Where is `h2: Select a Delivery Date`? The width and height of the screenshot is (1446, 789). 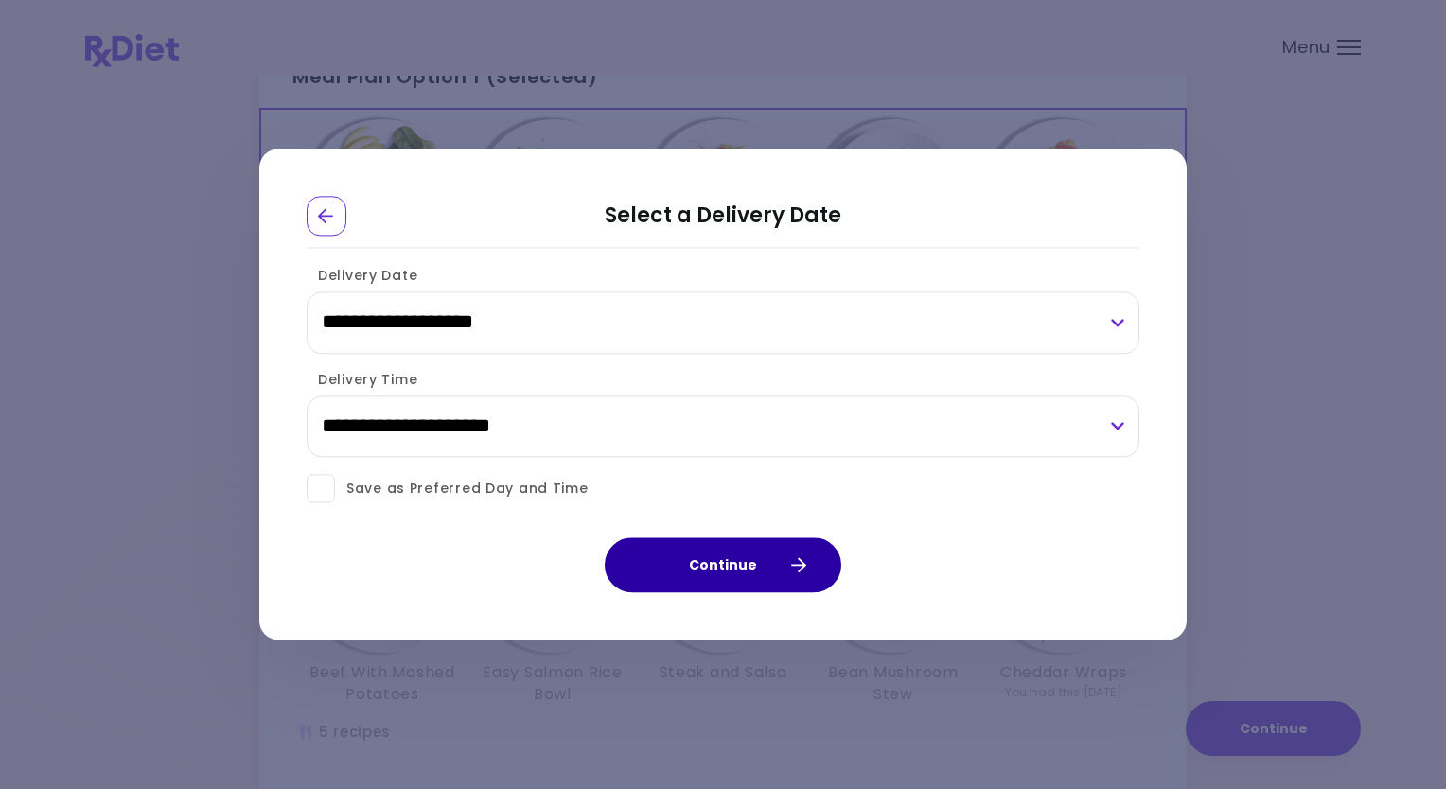
h2: Select a Delivery Date is located at coordinates (723, 221).